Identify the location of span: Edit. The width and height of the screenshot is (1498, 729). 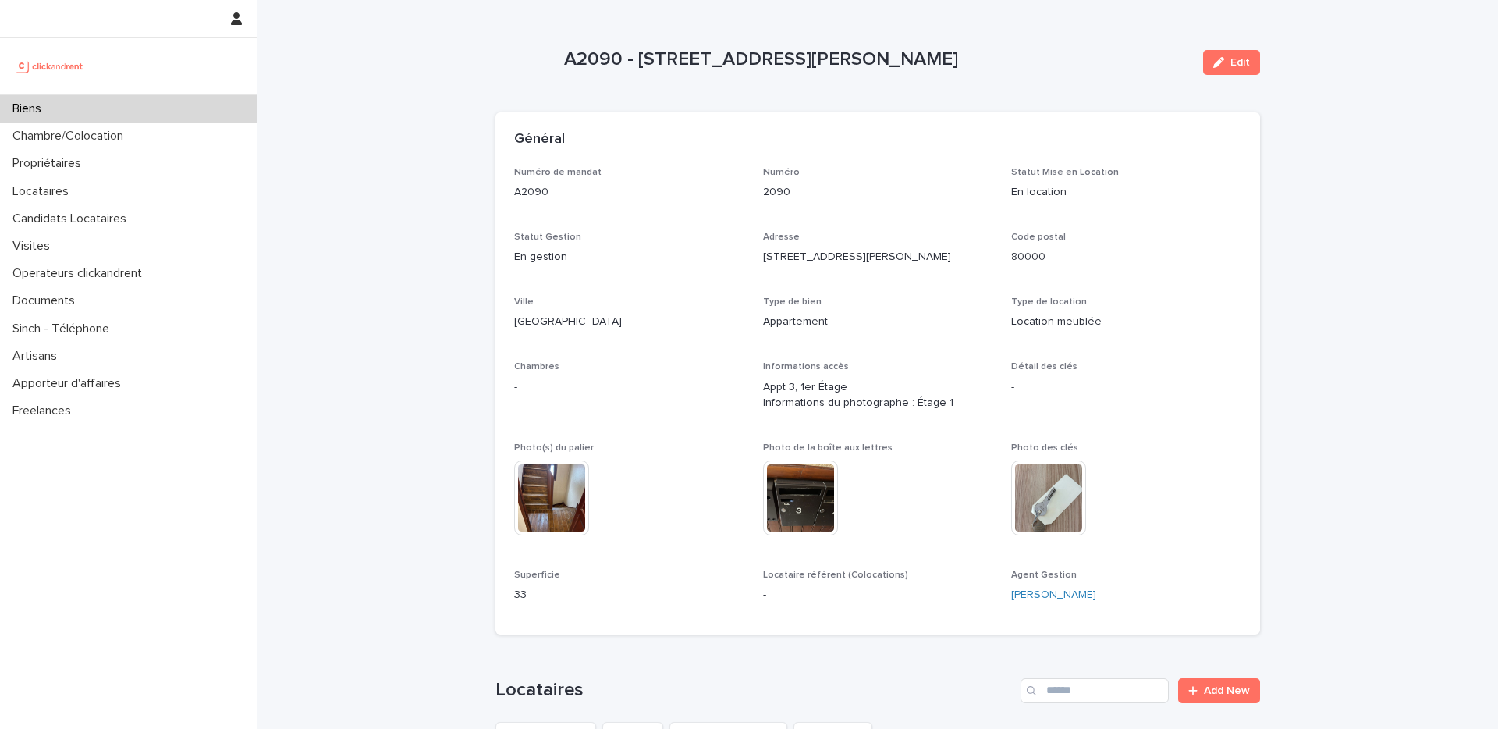
(1240, 62).